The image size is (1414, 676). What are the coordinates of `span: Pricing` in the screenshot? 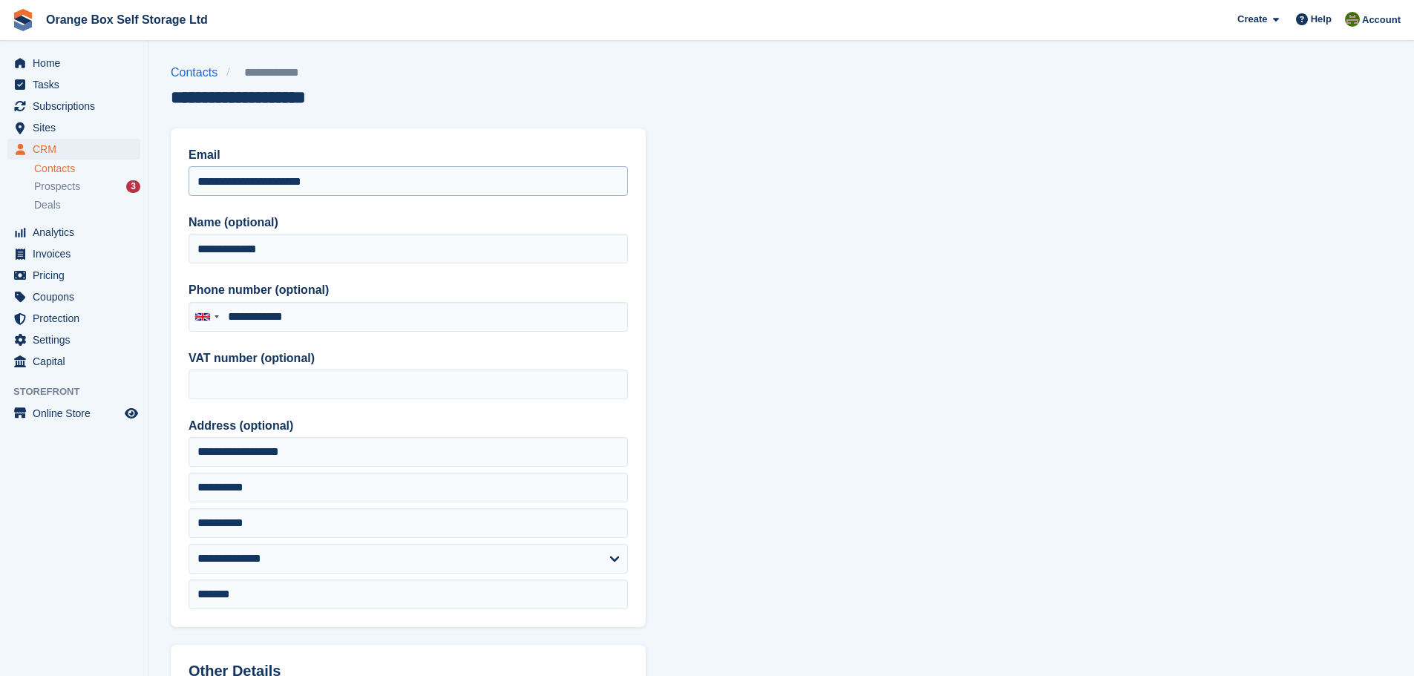 It's located at (77, 275).